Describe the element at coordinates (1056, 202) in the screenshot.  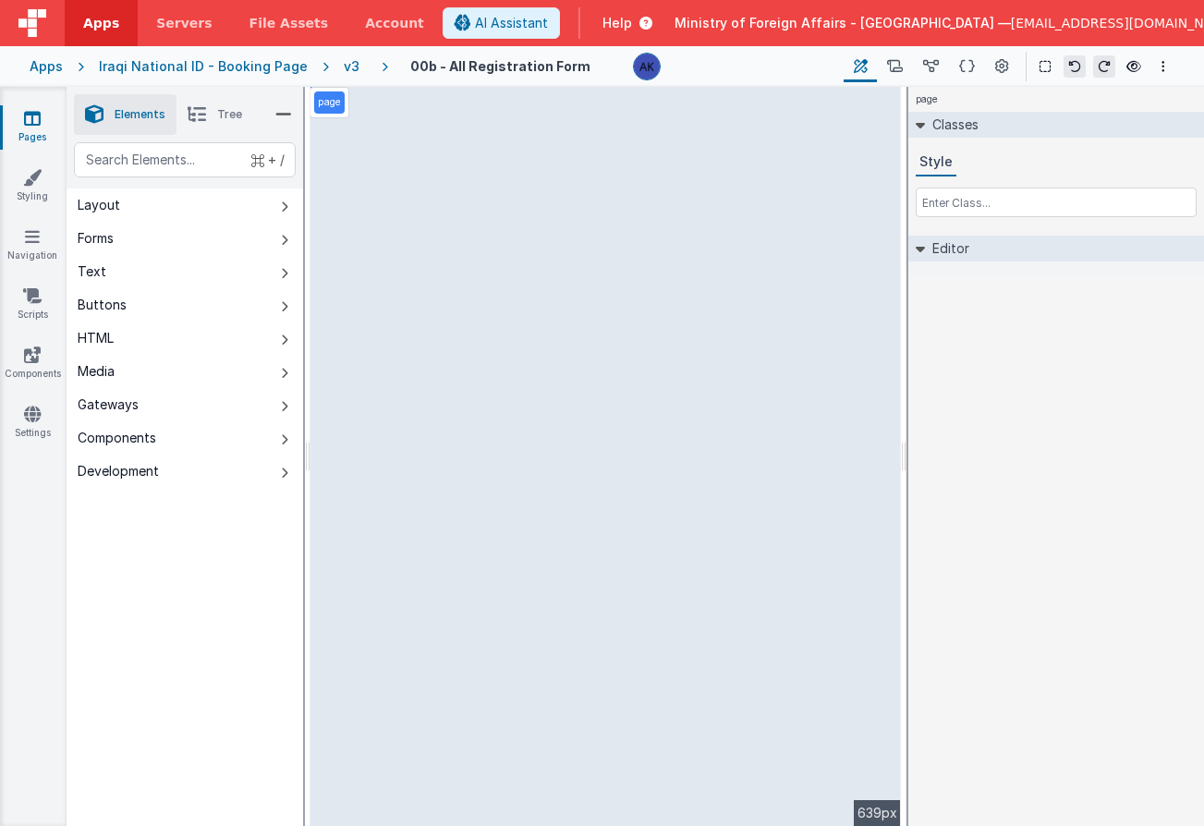
I see `input: Enter Class...` at that location.